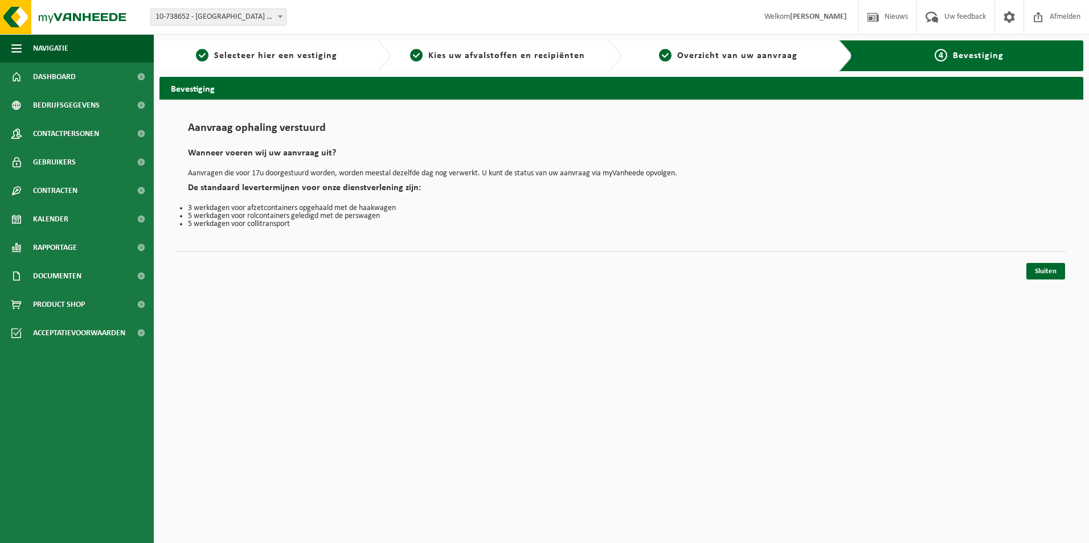 The image size is (1089, 543). What do you see at coordinates (621, 208) in the screenshot?
I see `li: 3 werkdagen voor afzetcontainers opgehaald met de haakwagen` at bounding box center [621, 208].